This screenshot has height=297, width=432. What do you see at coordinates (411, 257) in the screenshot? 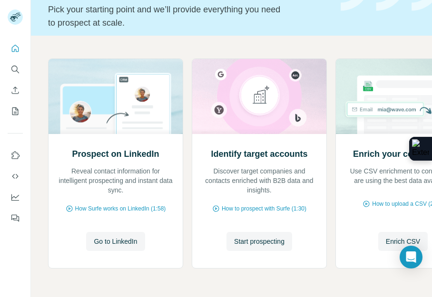
I see `div: Open Intercom Messenger` at bounding box center [411, 257].